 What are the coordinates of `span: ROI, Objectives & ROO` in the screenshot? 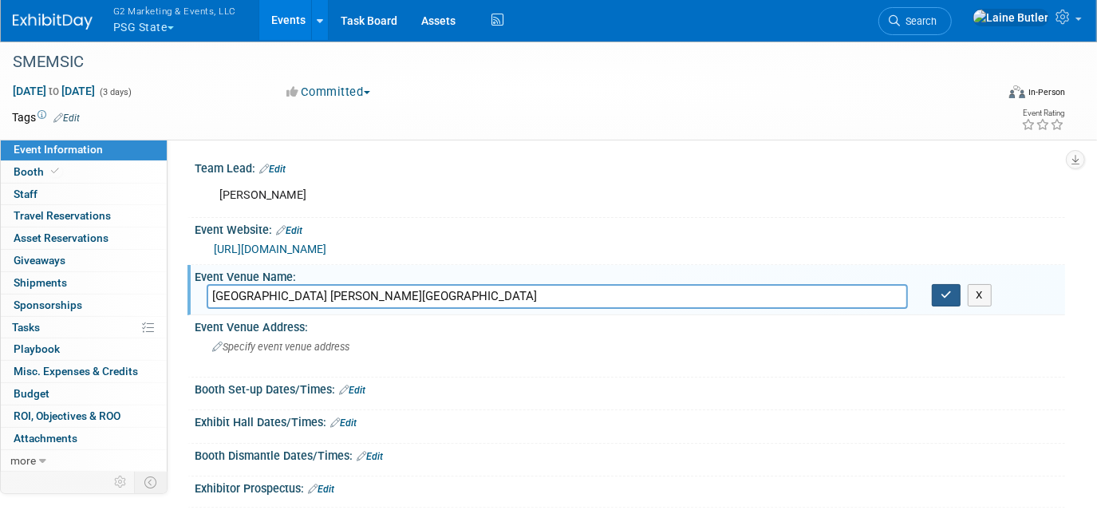 It's located at (67, 416).